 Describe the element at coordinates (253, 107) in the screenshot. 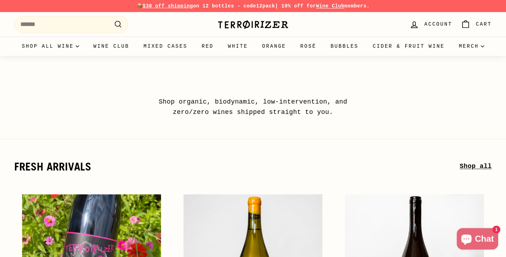

I see `p: Shop organic, biodynamic, low-intervention, and zero/zero wines shipped straight to you.` at that location.